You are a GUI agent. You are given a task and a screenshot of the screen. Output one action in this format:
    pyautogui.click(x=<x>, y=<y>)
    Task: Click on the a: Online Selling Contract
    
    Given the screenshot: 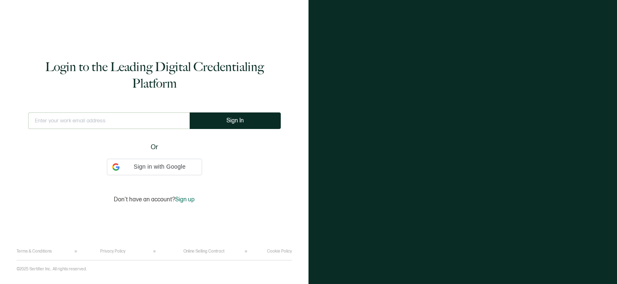 What is the action you would take?
    pyautogui.click(x=204, y=252)
    